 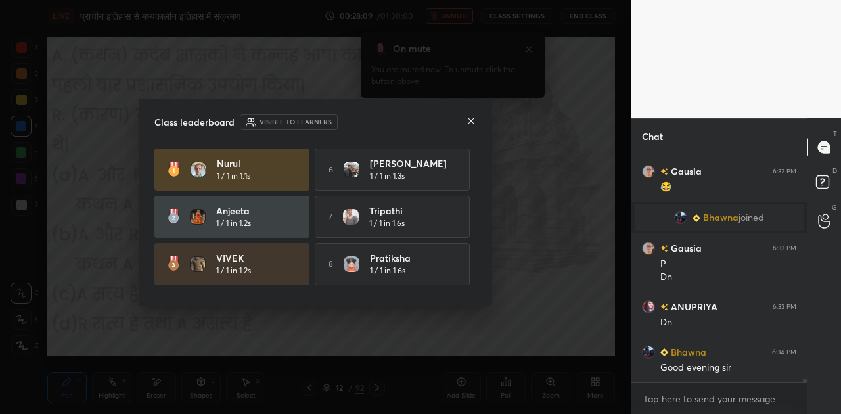 I want to click on h4: pratiksha, so click(x=411, y=257).